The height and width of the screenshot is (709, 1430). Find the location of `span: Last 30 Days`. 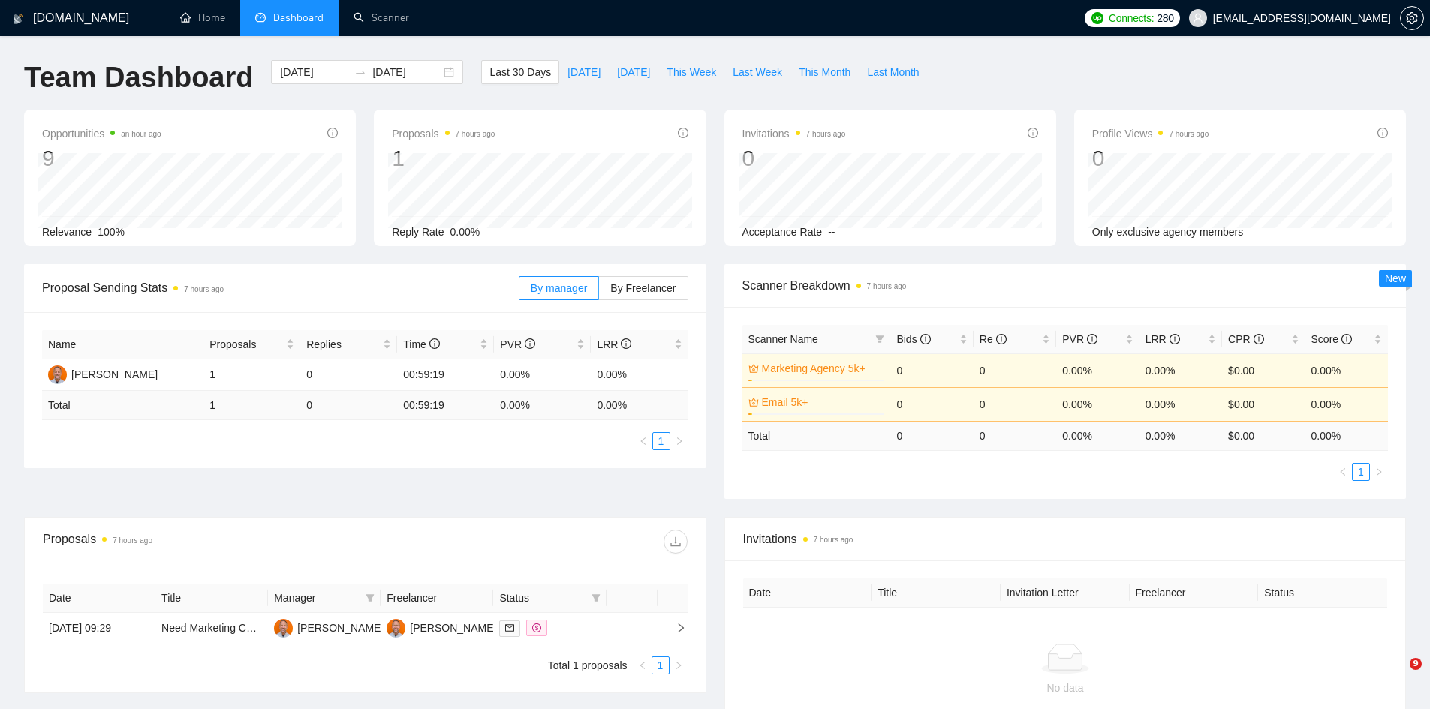

span: Last 30 Days is located at coordinates (520, 72).